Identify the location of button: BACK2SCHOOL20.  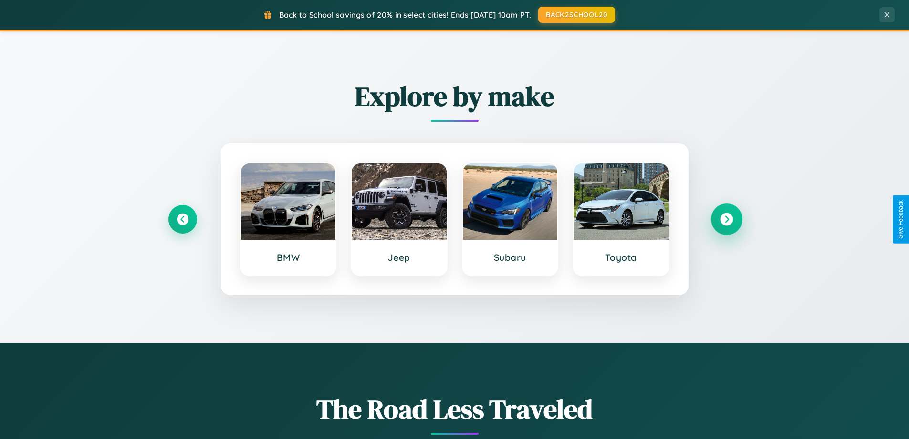
(576, 15).